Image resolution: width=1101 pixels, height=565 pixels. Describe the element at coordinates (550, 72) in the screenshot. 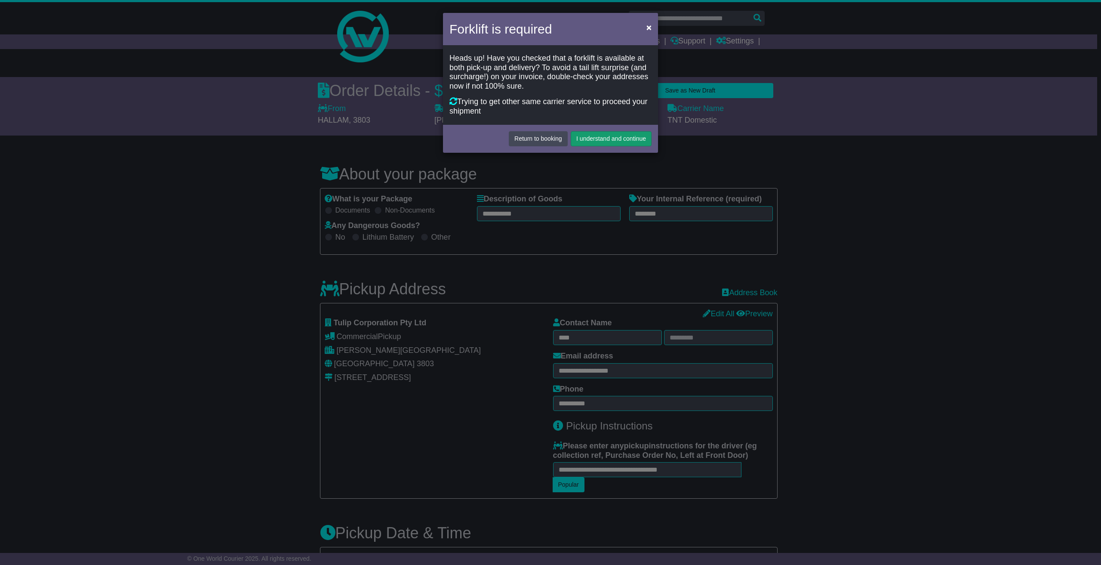

I see `div: Heads up! Have you checked that a forklift is available at both pick-up and delivery? To avoid a ...` at that location.